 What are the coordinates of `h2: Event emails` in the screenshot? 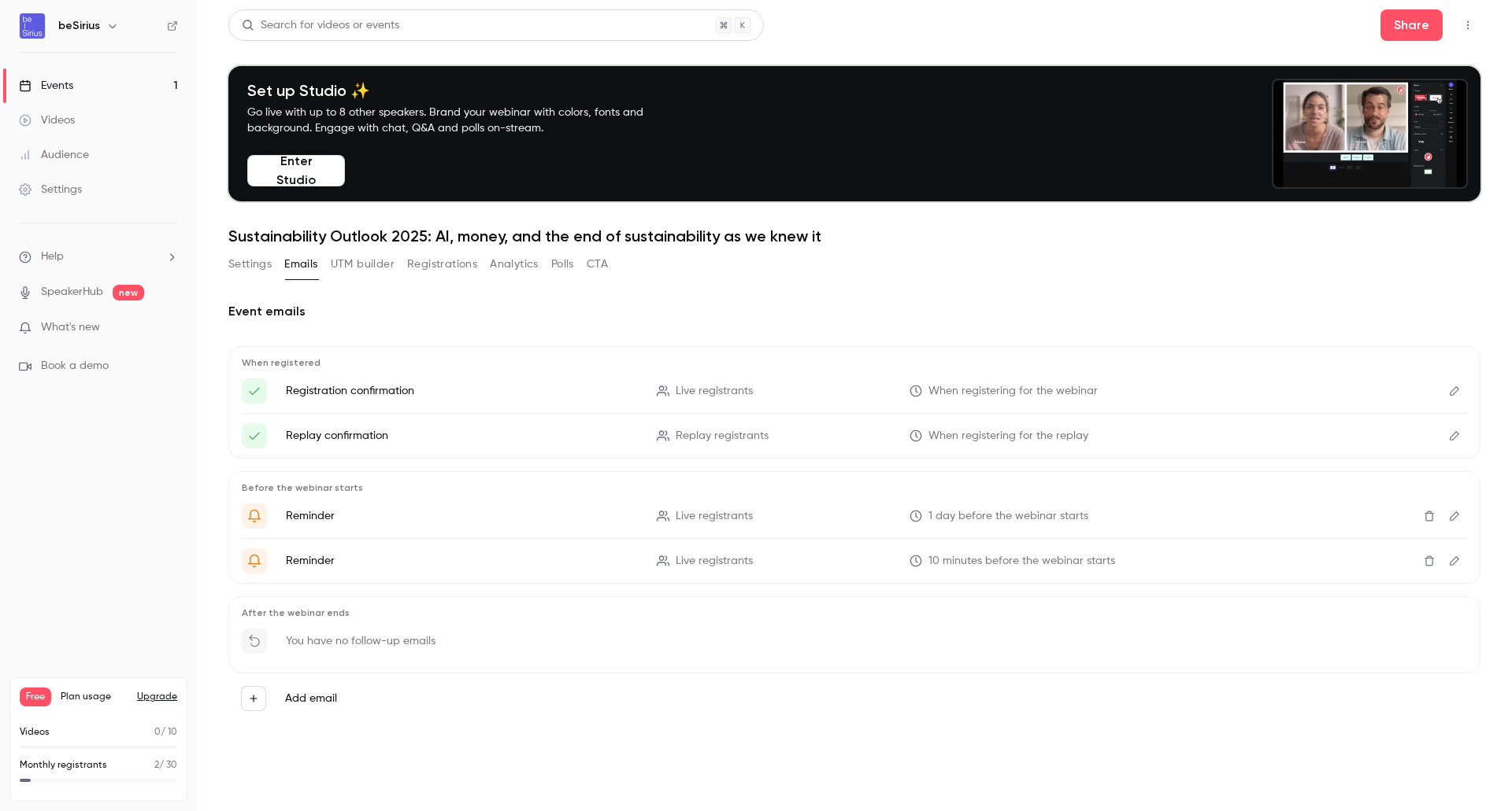 It's located at (854, 312).